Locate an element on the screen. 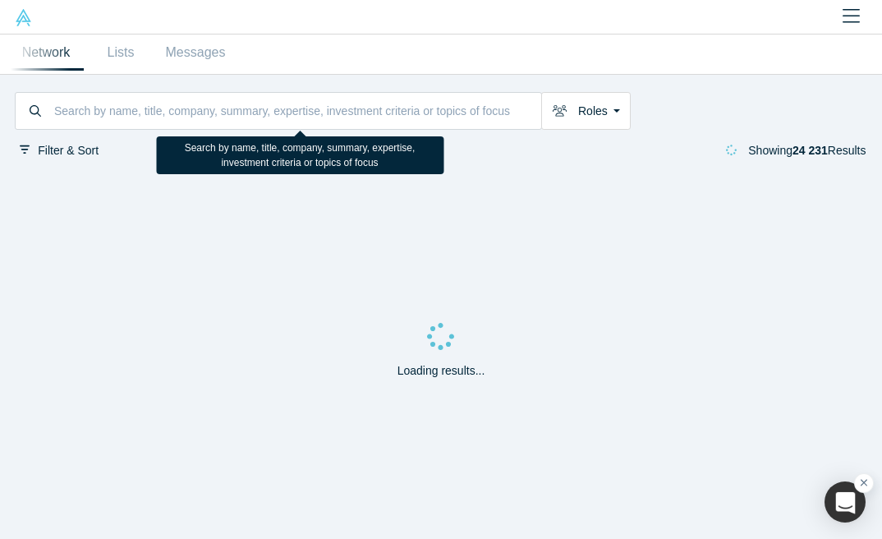 The width and height of the screenshot is (882, 539). button: Roles is located at coordinates (585, 111).